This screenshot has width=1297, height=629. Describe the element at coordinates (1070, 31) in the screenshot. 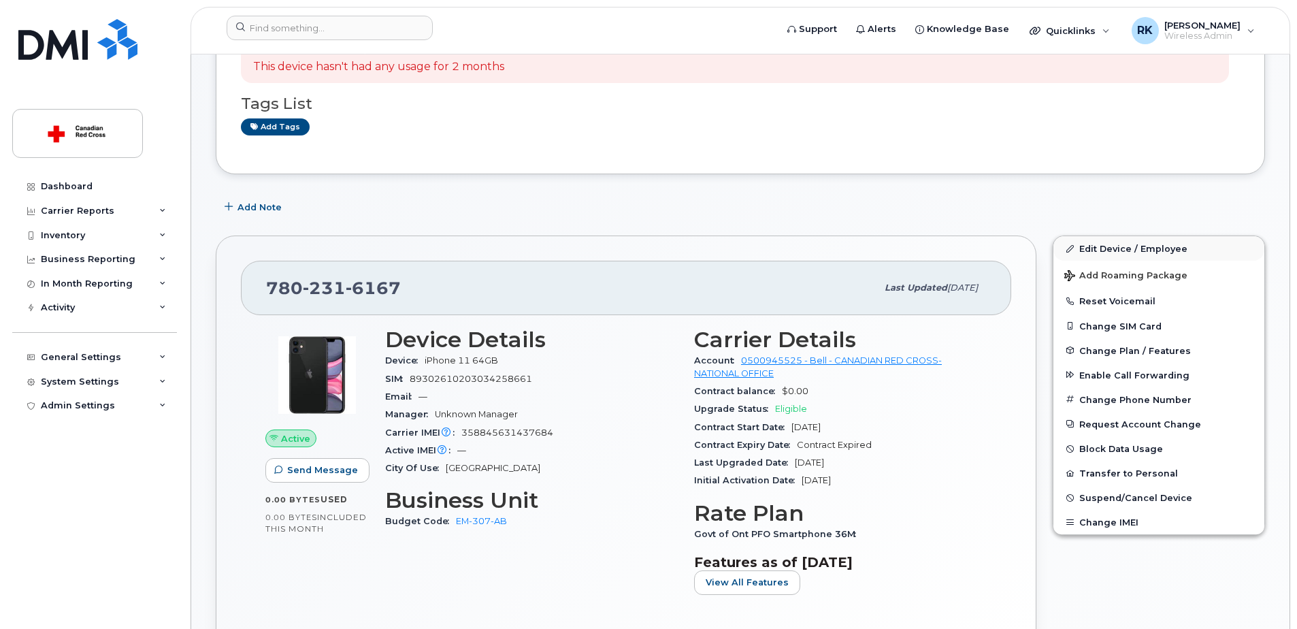

I see `div: Quicklinks` at that location.